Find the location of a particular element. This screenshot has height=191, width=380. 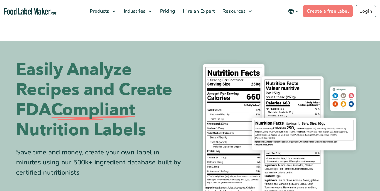

span: Industries is located at coordinates (134, 11).